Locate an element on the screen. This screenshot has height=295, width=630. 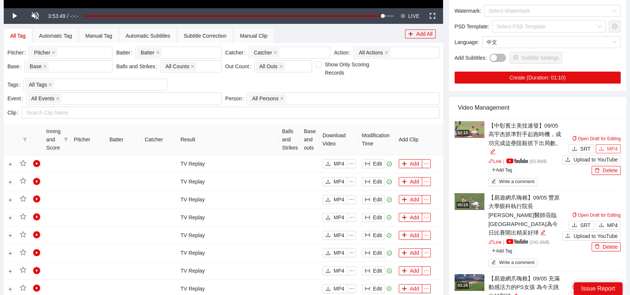
span: delete is located at coordinates (597, 171).